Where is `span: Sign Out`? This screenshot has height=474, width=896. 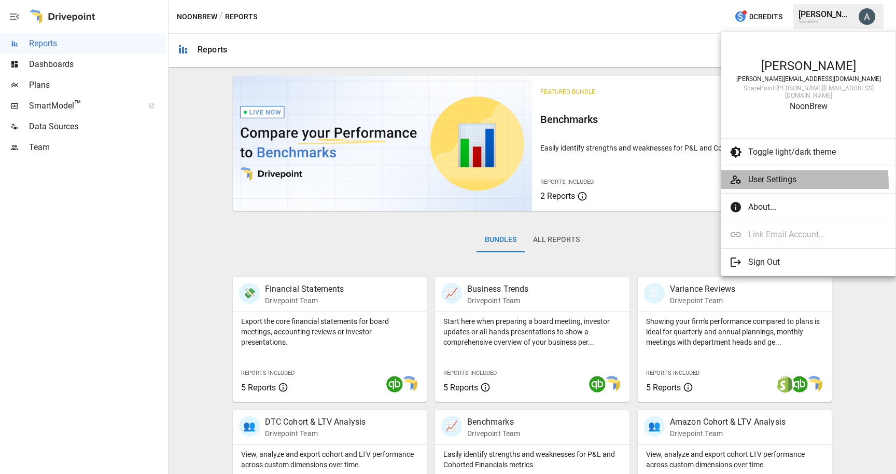
span: Sign Out is located at coordinates (814, 262).